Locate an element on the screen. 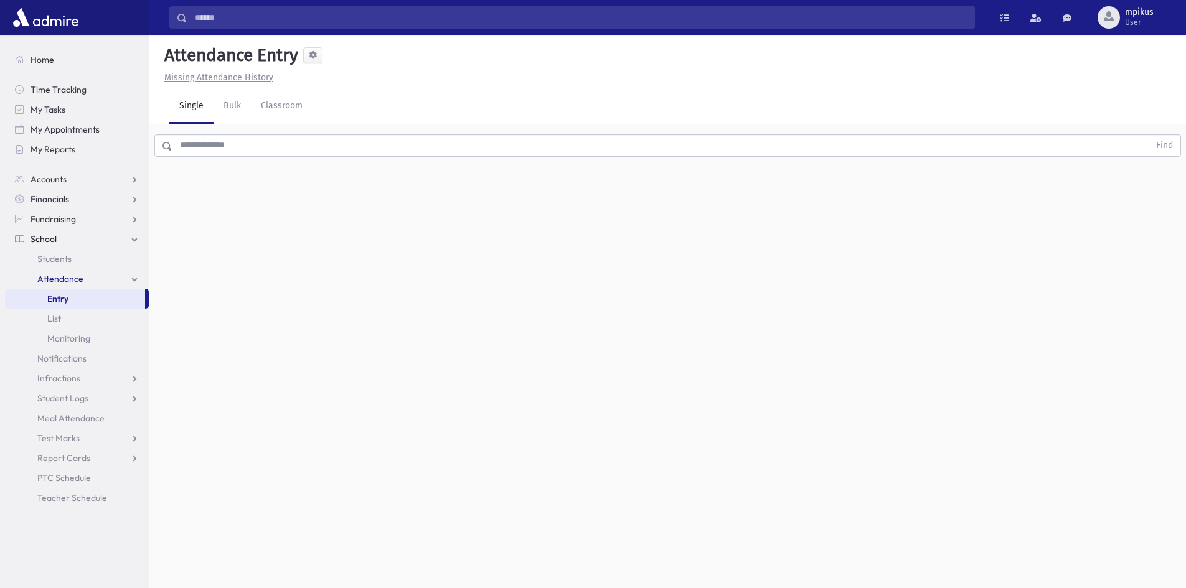 This screenshot has width=1186, height=588. span: Home is located at coordinates (42, 60).